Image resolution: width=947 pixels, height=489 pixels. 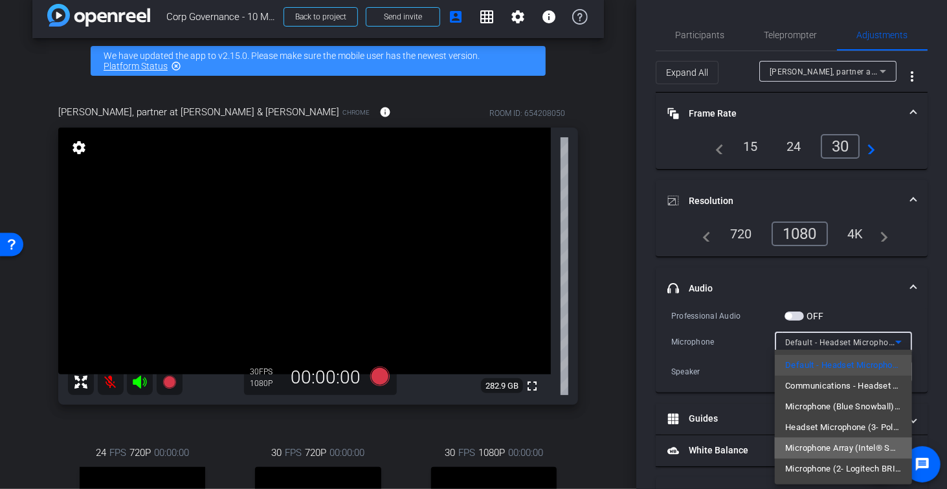 I want to click on span: Microphone Array (Intel® Smart Sound Technology for Digital Microphones), so click(x=843, y=448).